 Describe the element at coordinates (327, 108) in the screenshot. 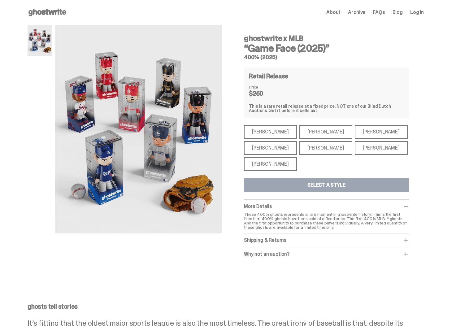

I see `div: This is a rare retail release at a fixed price, NOT one of our Blind Dutch Auctions.` at that location.